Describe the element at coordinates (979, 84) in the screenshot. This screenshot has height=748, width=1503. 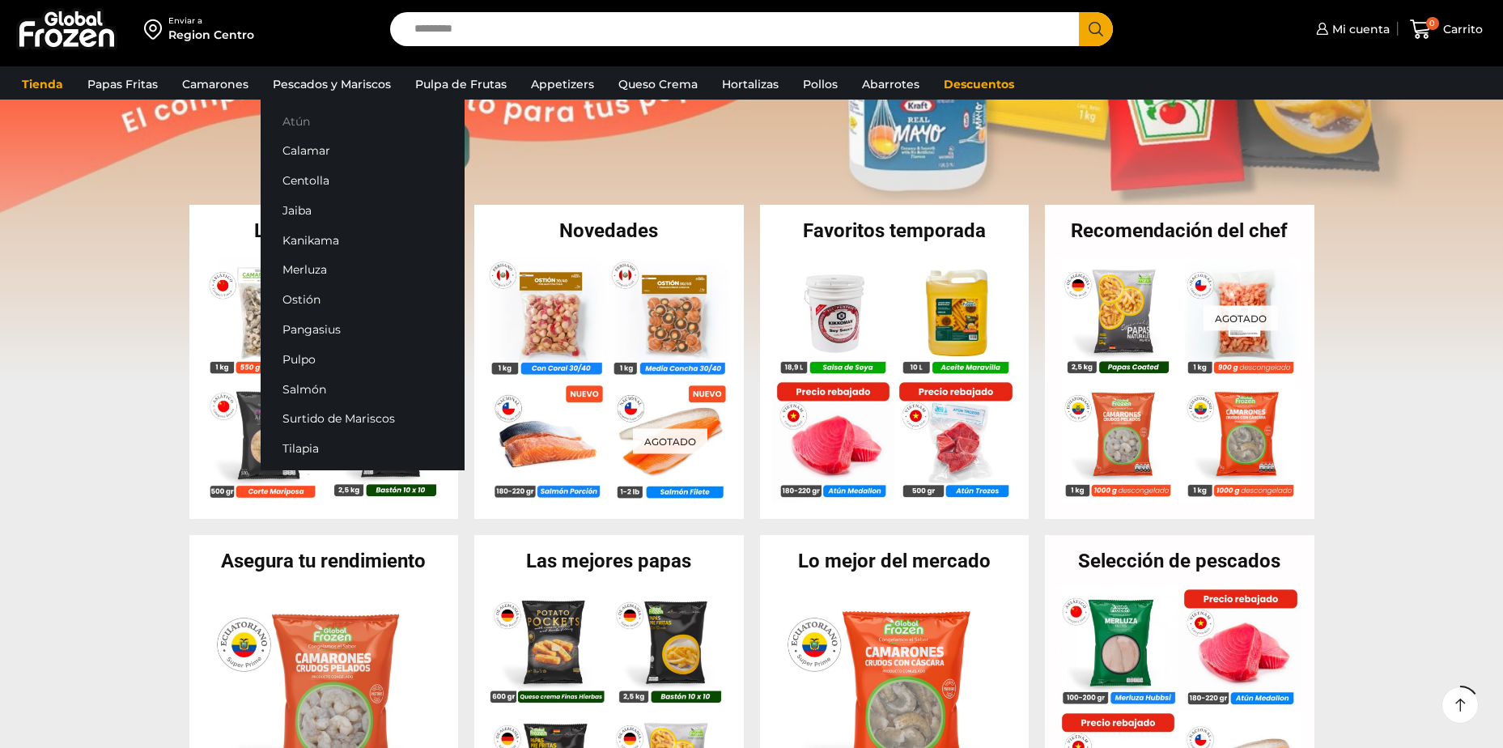
I see `a: Descuentos` at that location.